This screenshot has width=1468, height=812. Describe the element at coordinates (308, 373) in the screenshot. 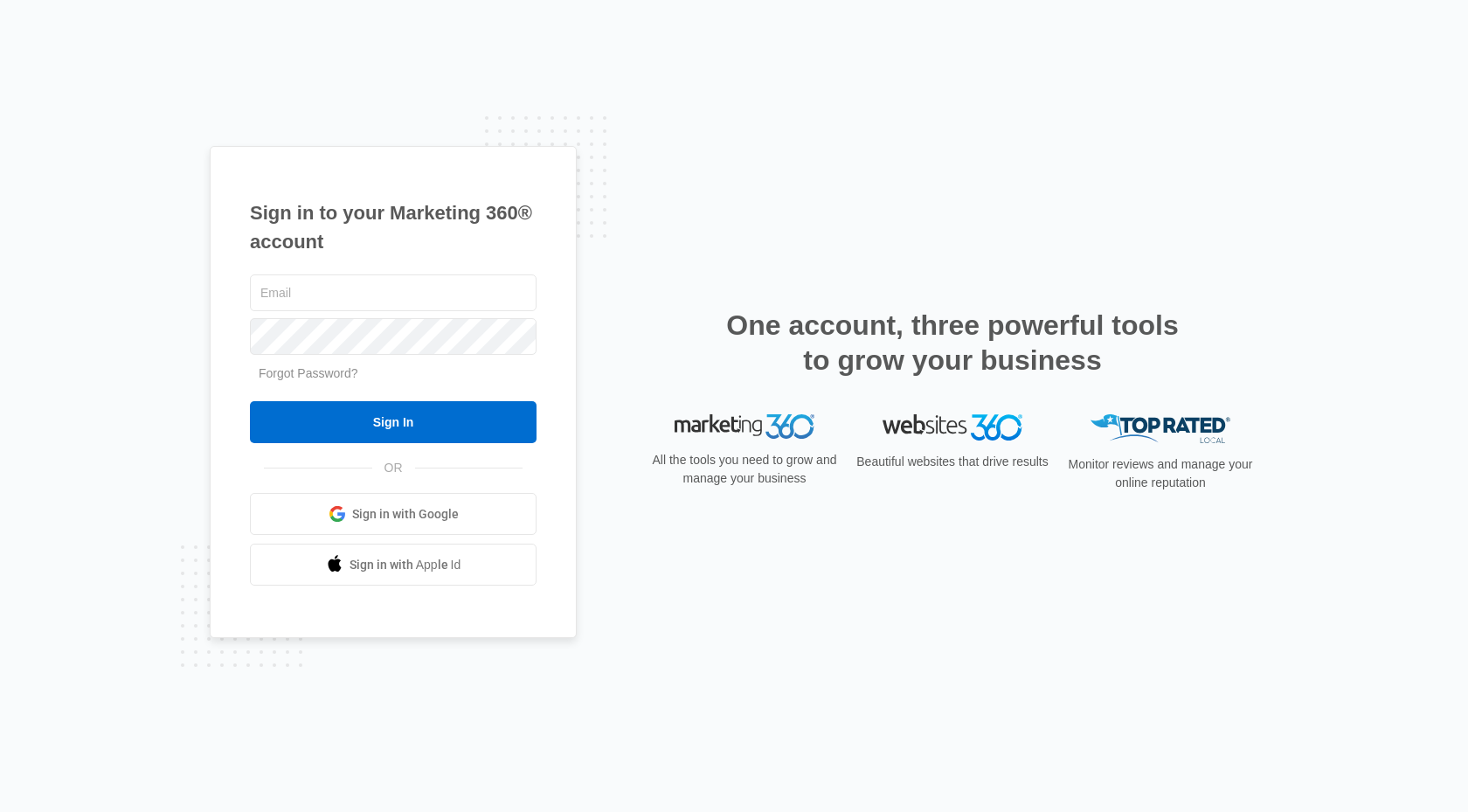

I see `a: Forgot Password?` at that location.